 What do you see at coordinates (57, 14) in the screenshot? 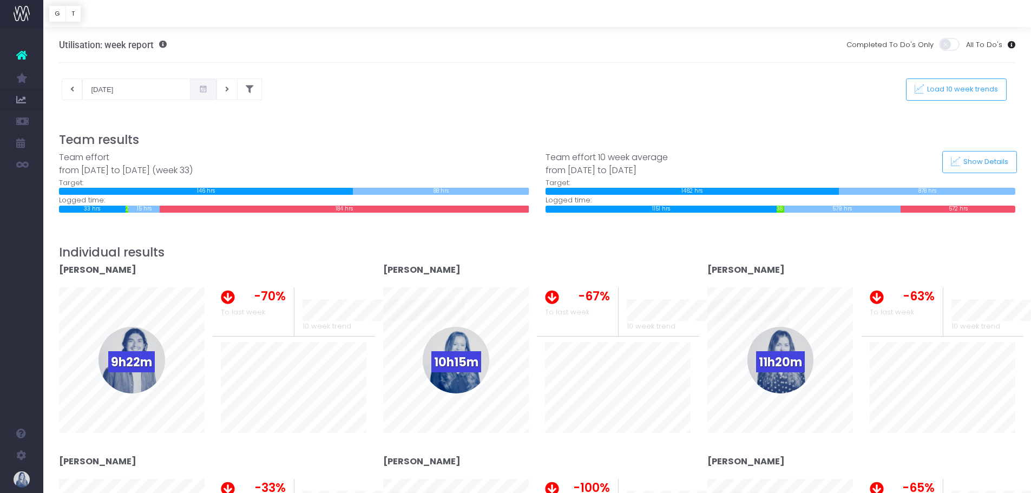
I see `button: G` at bounding box center [57, 14].